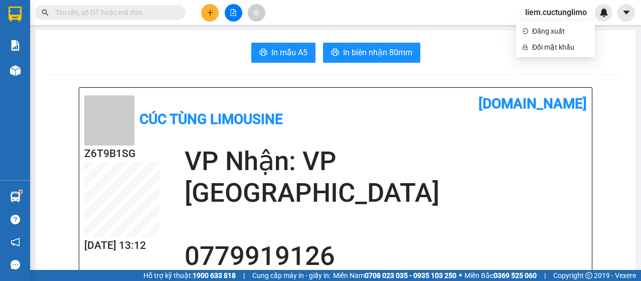  Describe the element at coordinates (515, 275) in the screenshot. I see `strong: 0369 525 060` at that location.